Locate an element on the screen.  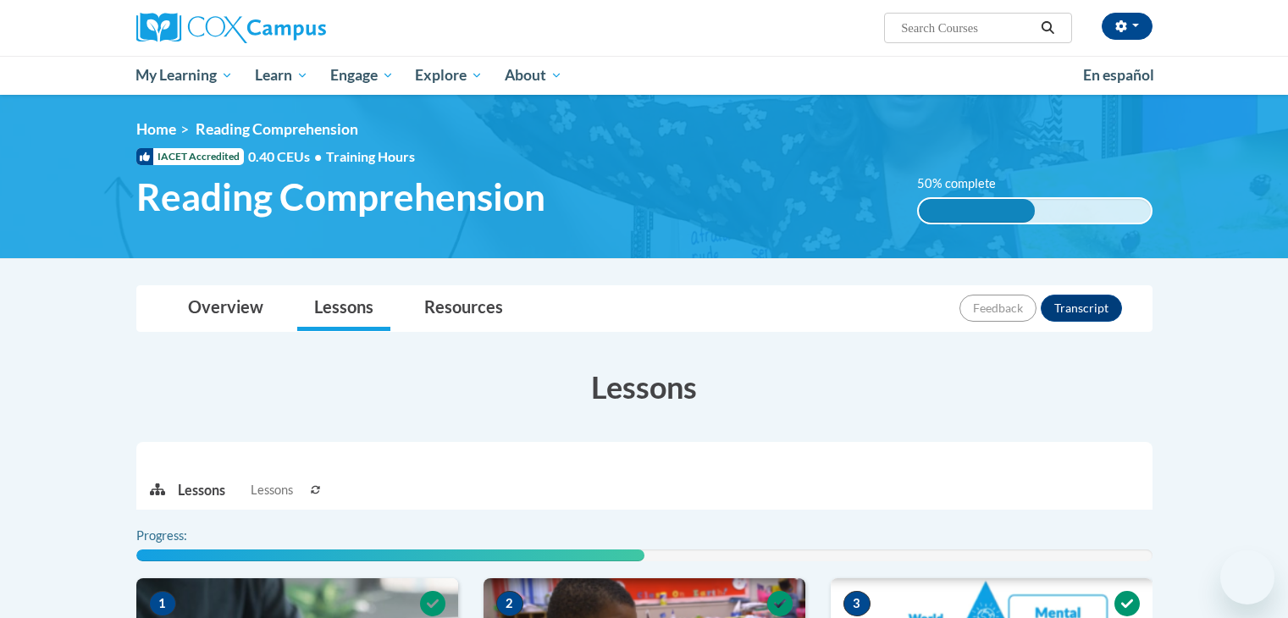
span: En español is located at coordinates (1118, 75).